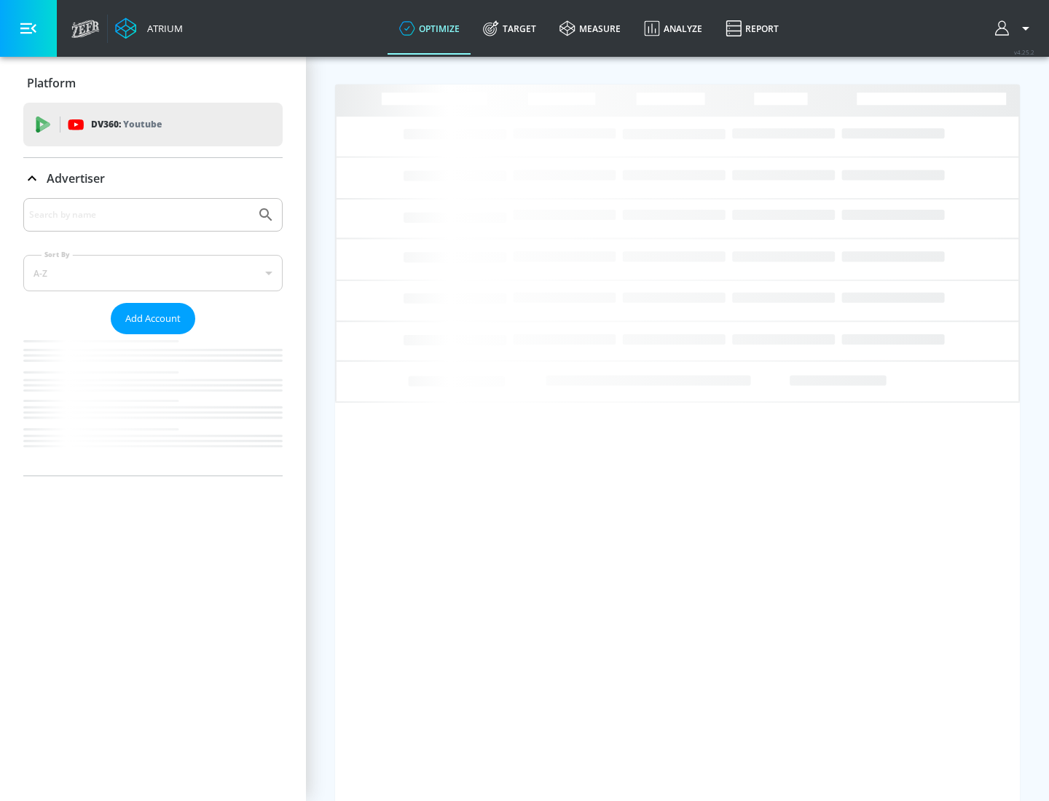  I want to click on button: Add Account, so click(153, 318).